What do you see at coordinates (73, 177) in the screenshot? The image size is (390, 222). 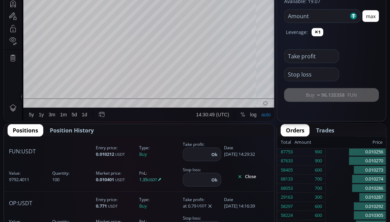 I see `span: 100` at bounding box center [73, 177].